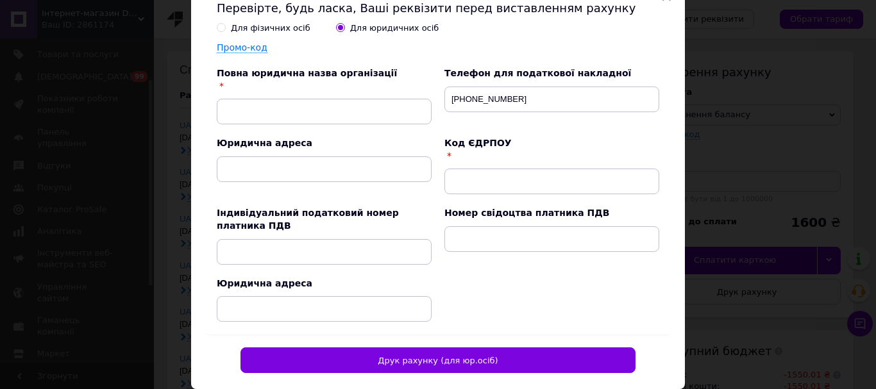 This screenshot has height=389, width=876. What do you see at coordinates (307, 73) in the screenshot?
I see `label: Повна юридична назва організації` at bounding box center [307, 73].